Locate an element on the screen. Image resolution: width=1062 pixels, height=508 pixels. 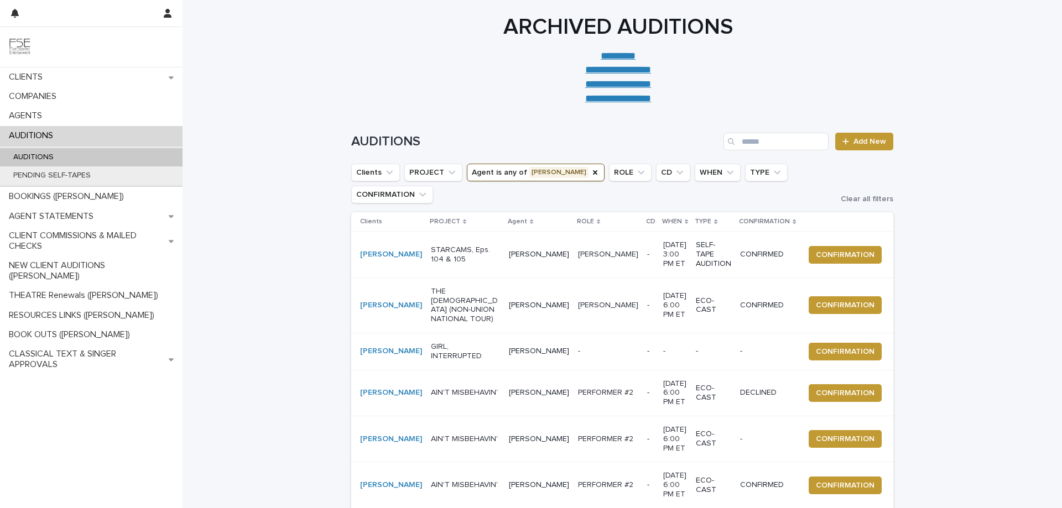
button: Clients is located at coordinates (375, 173).